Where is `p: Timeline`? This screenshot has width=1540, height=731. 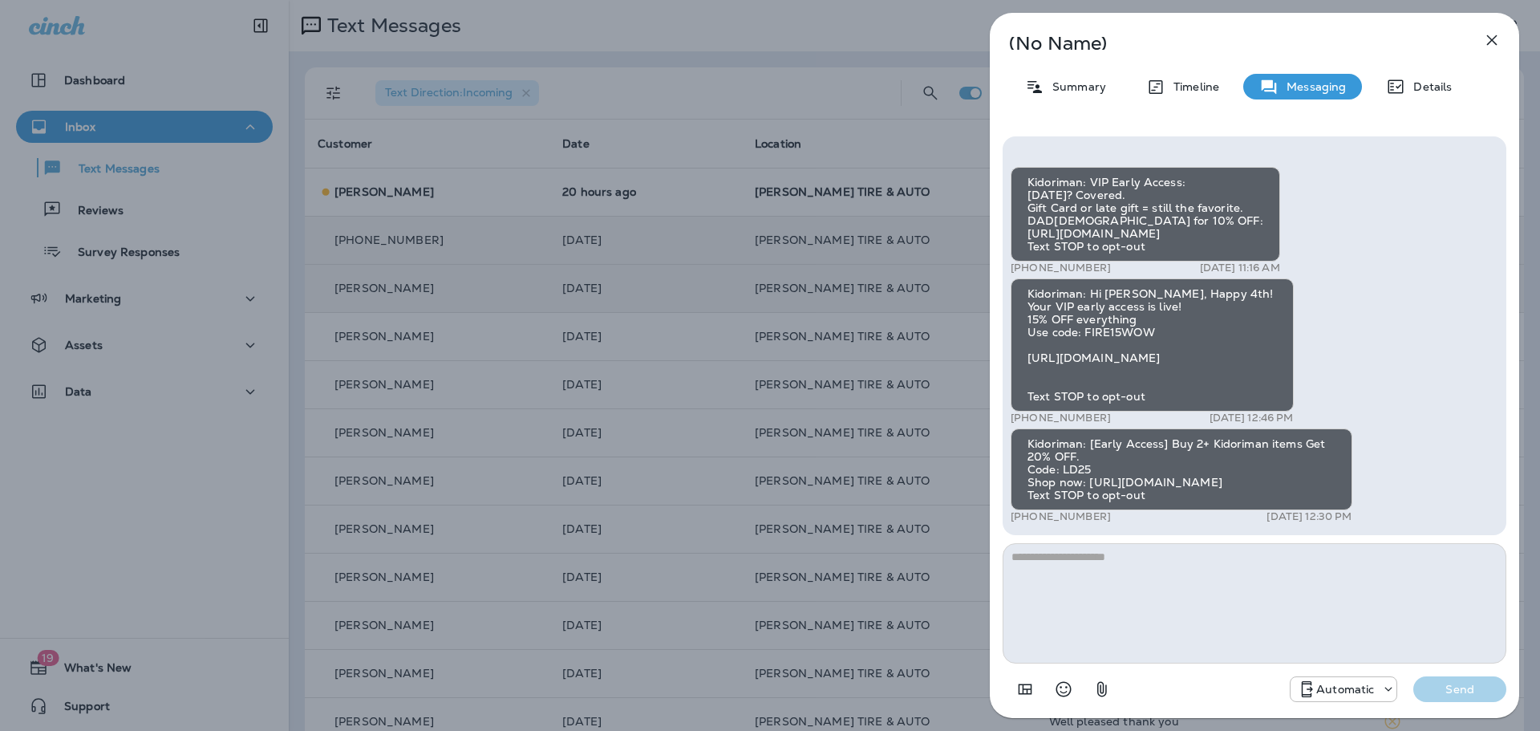
p: Timeline is located at coordinates (1192, 87).